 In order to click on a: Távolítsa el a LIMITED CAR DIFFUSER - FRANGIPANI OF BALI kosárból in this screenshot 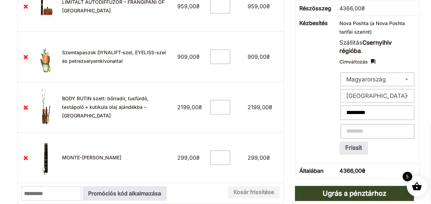, I will do `click(26, 6)`.